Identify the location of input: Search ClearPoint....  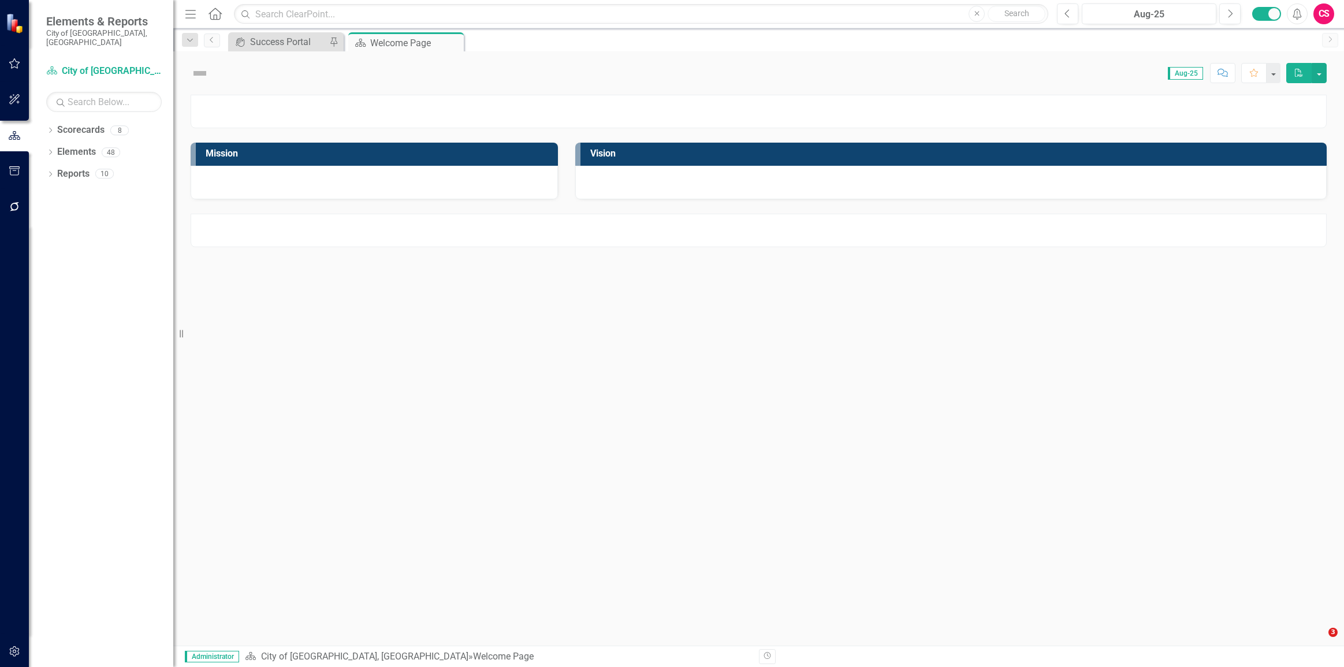
(641, 14).